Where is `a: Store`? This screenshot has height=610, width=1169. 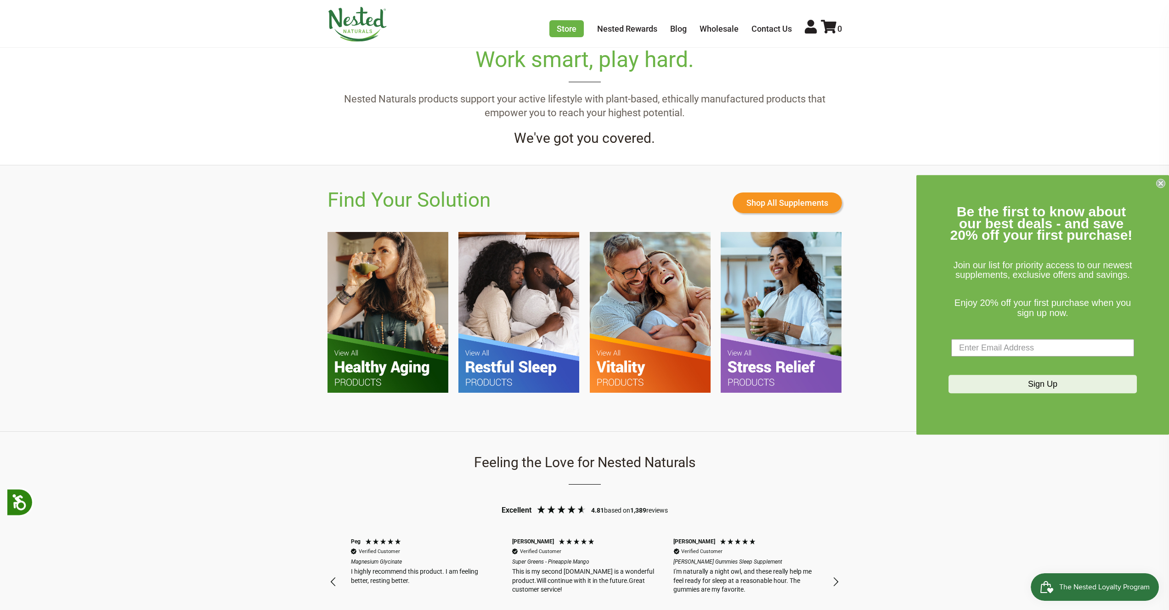
a: Store is located at coordinates (566, 28).